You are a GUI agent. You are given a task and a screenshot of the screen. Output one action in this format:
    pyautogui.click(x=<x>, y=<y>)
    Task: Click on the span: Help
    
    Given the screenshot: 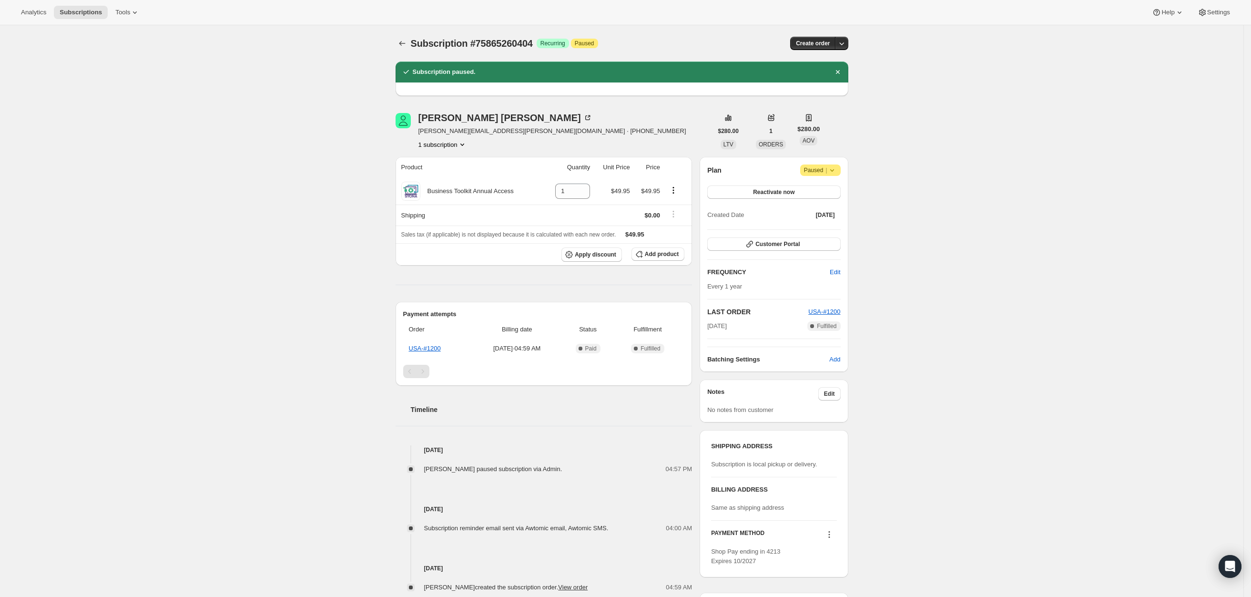 What is the action you would take?
    pyautogui.click(x=1167, y=12)
    